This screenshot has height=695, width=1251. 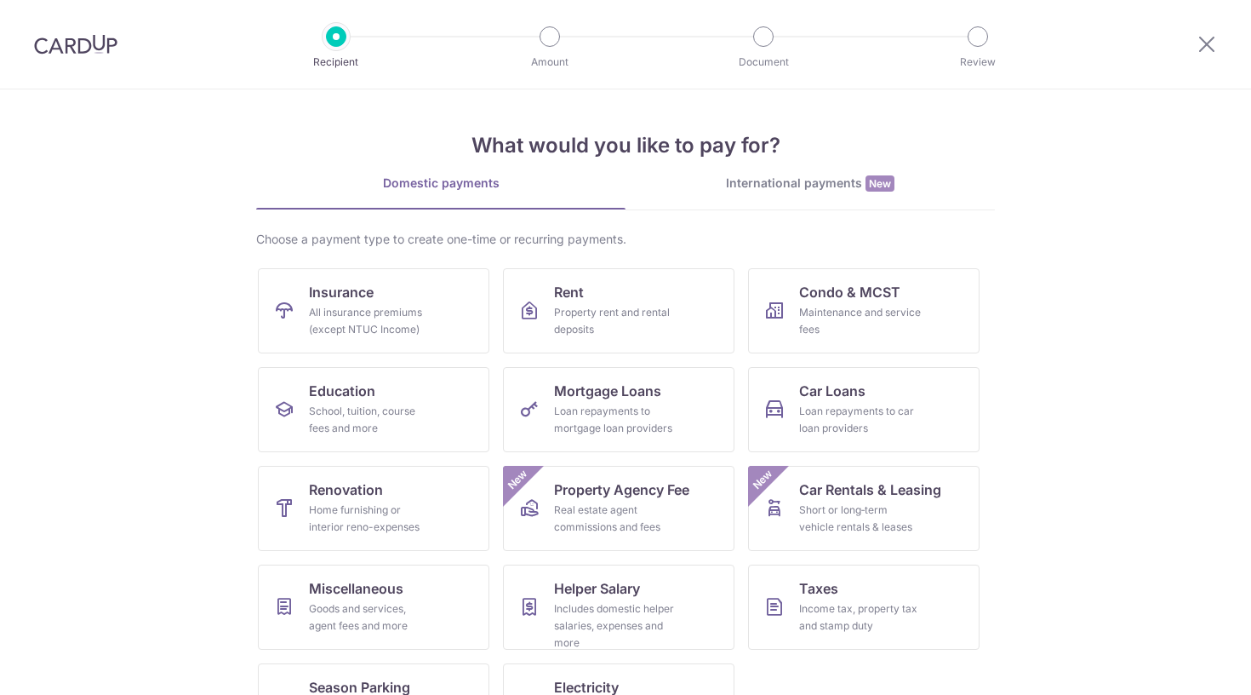 What do you see at coordinates (626, 146) in the screenshot?
I see `h4: What would you like to pay for?` at bounding box center [626, 146].